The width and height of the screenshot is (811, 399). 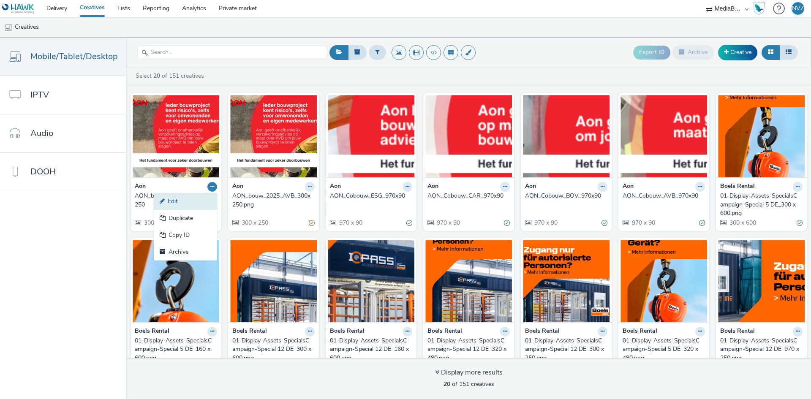 I want to click on button: Table, so click(x=789, y=52).